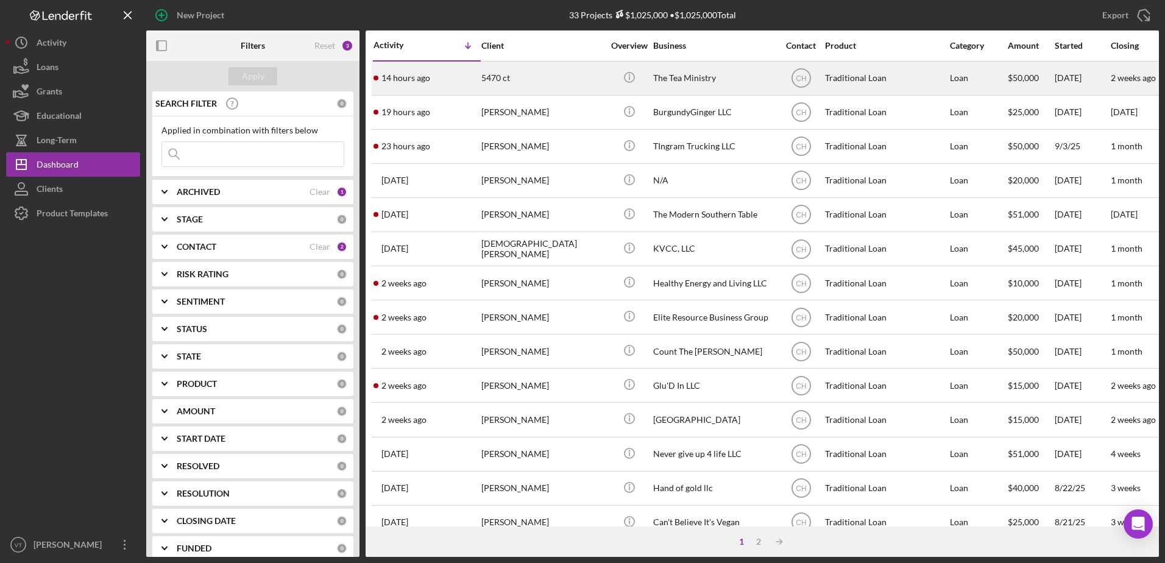  What do you see at coordinates (73, 164) in the screenshot?
I see `a: Dashboard` at bounding box center [73, 164].